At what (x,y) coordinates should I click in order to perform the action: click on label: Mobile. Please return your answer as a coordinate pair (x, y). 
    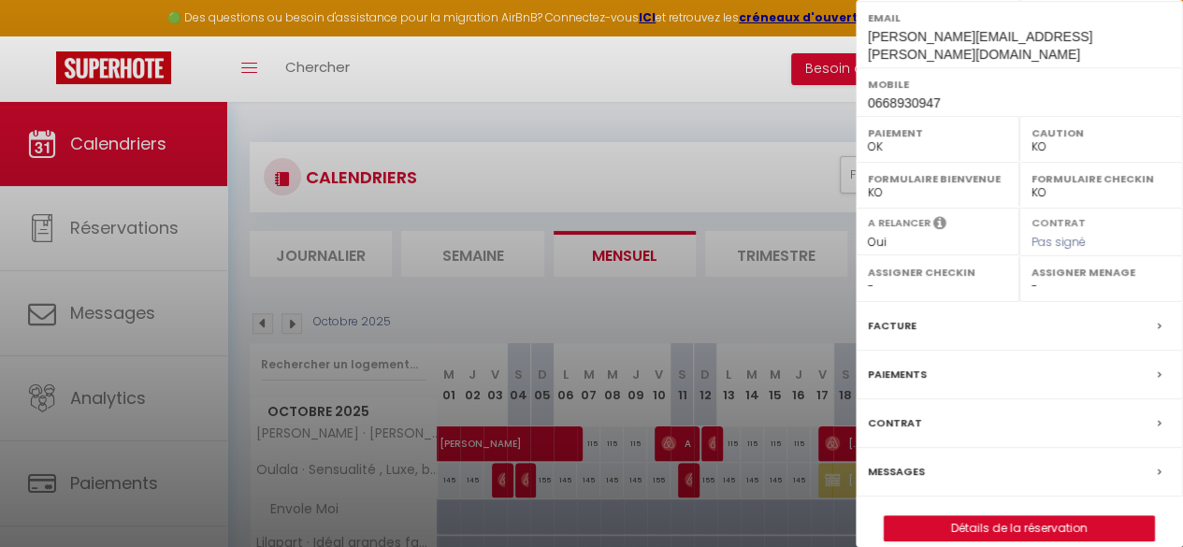
    Looking at the image, I should click on (1019, 84).